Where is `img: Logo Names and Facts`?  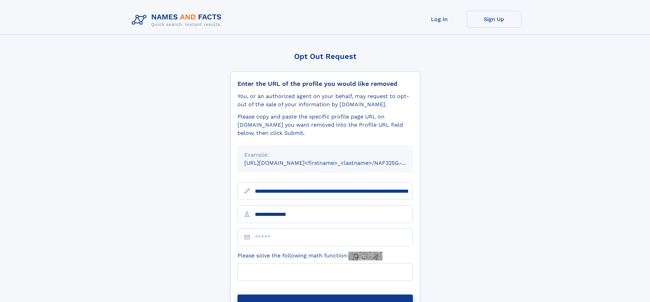 img: Logo Names and Facts is located at coordinates (178, 20).